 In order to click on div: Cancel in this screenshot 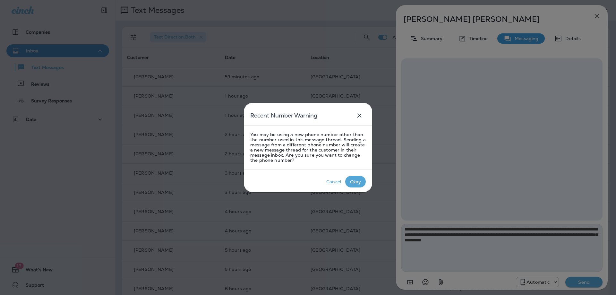, I will do `click(334, 182)`.